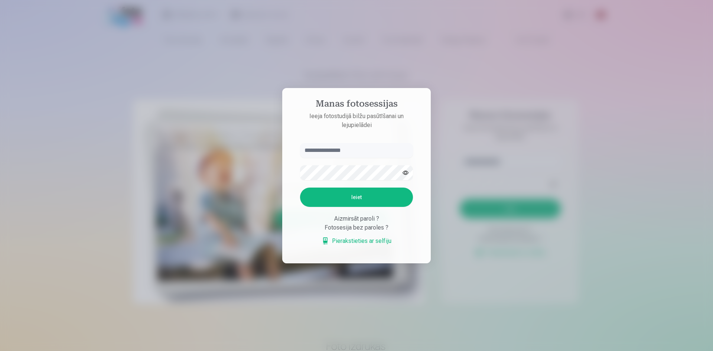 The height and width of the screenshot is (351, 713). Describe the element at coordinates (356, 219) in the screenshot. I see `div: Aizmirsāt paroli ?` at that location.